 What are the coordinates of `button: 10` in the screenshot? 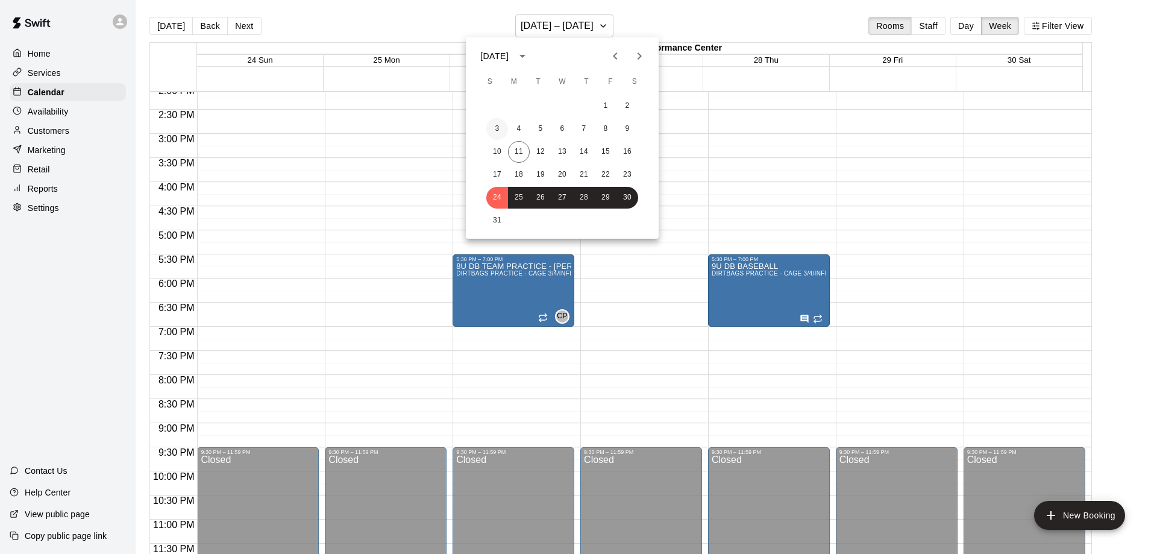 It's located at (497, 152).